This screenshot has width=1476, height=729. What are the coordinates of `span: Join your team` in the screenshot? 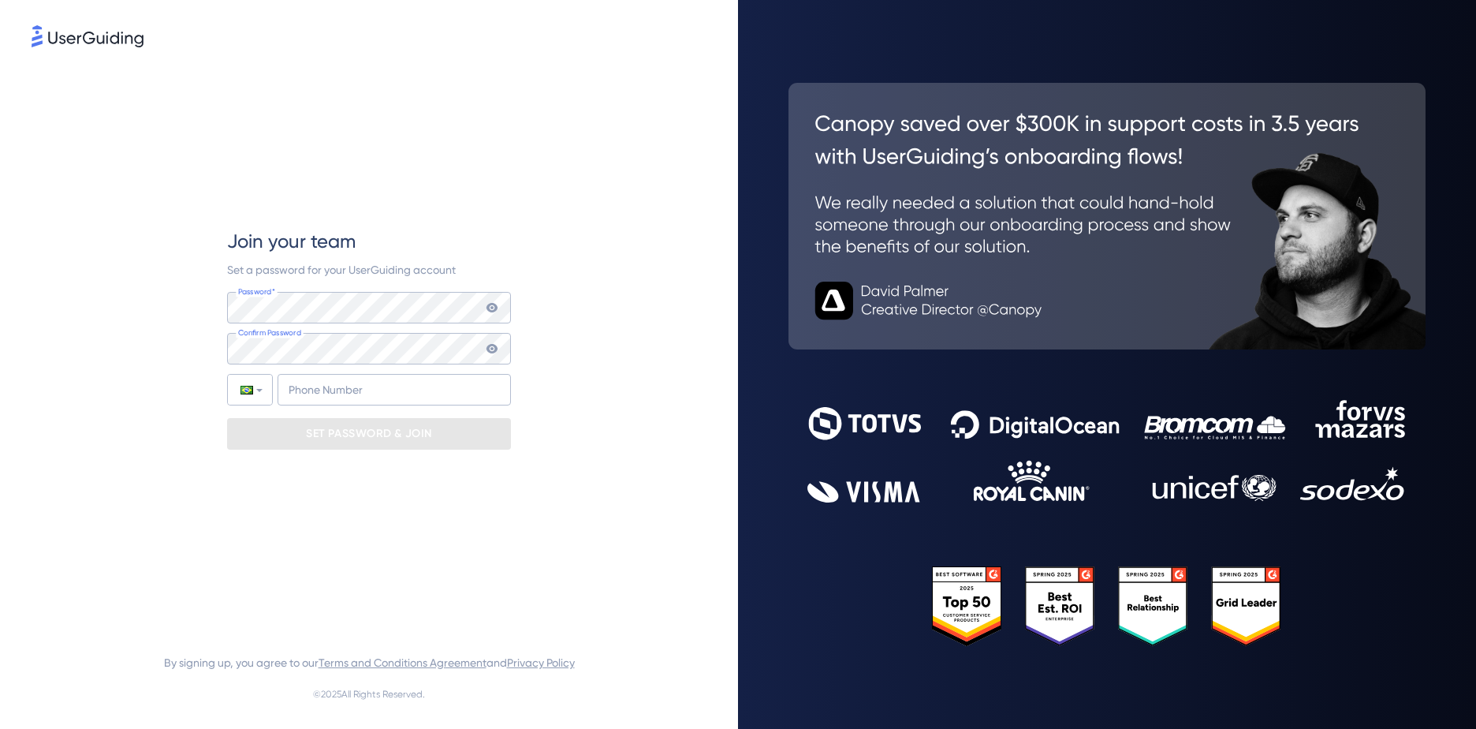 It's located at (291, 241).